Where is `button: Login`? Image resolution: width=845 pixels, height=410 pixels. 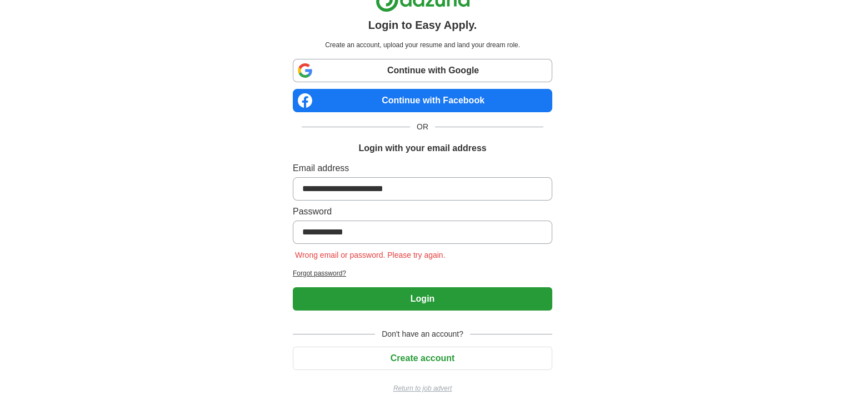 button: Login is located at coordinates (422, 299).